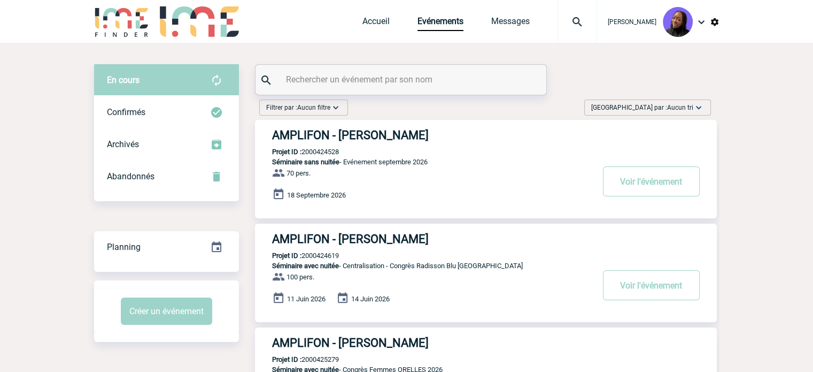  Describe the element at coordinates (306, 161) in the screenshot. I see `span: Séminaire sans nuitée` at that location.